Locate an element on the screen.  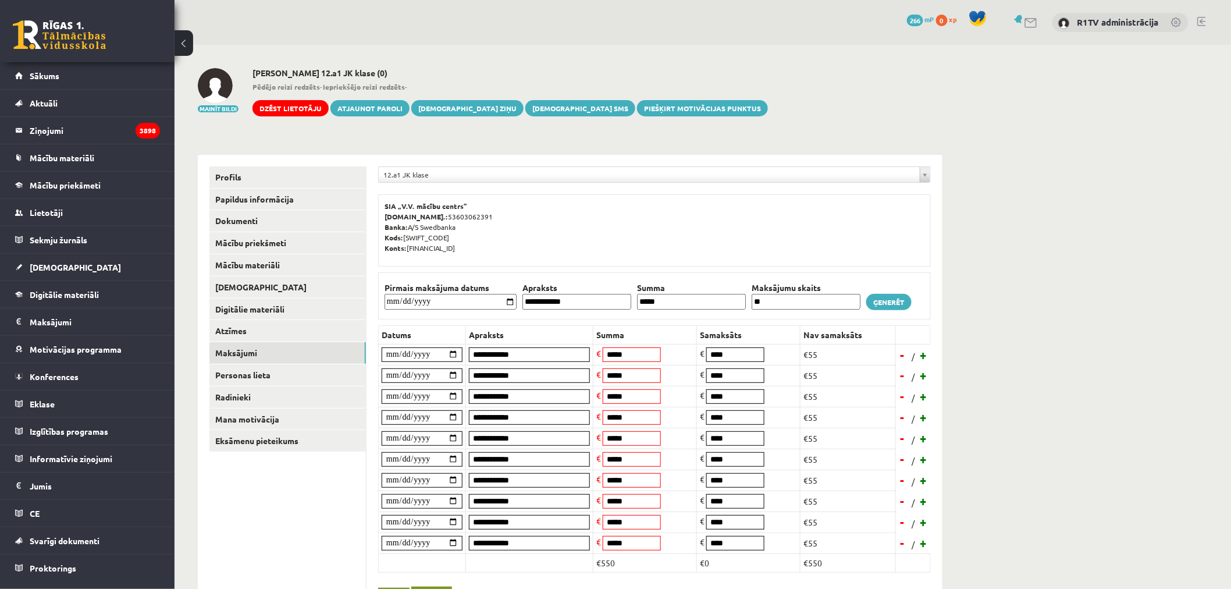
b: SIA „V.V. mācību centrs” is located at coordinates (426, 206).